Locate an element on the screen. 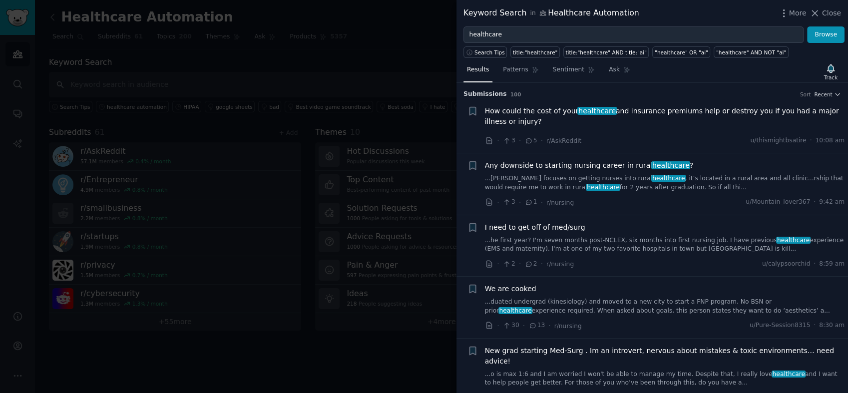 The image size is (848, 393). span: Sentiment is located at coordinates (569, 70).